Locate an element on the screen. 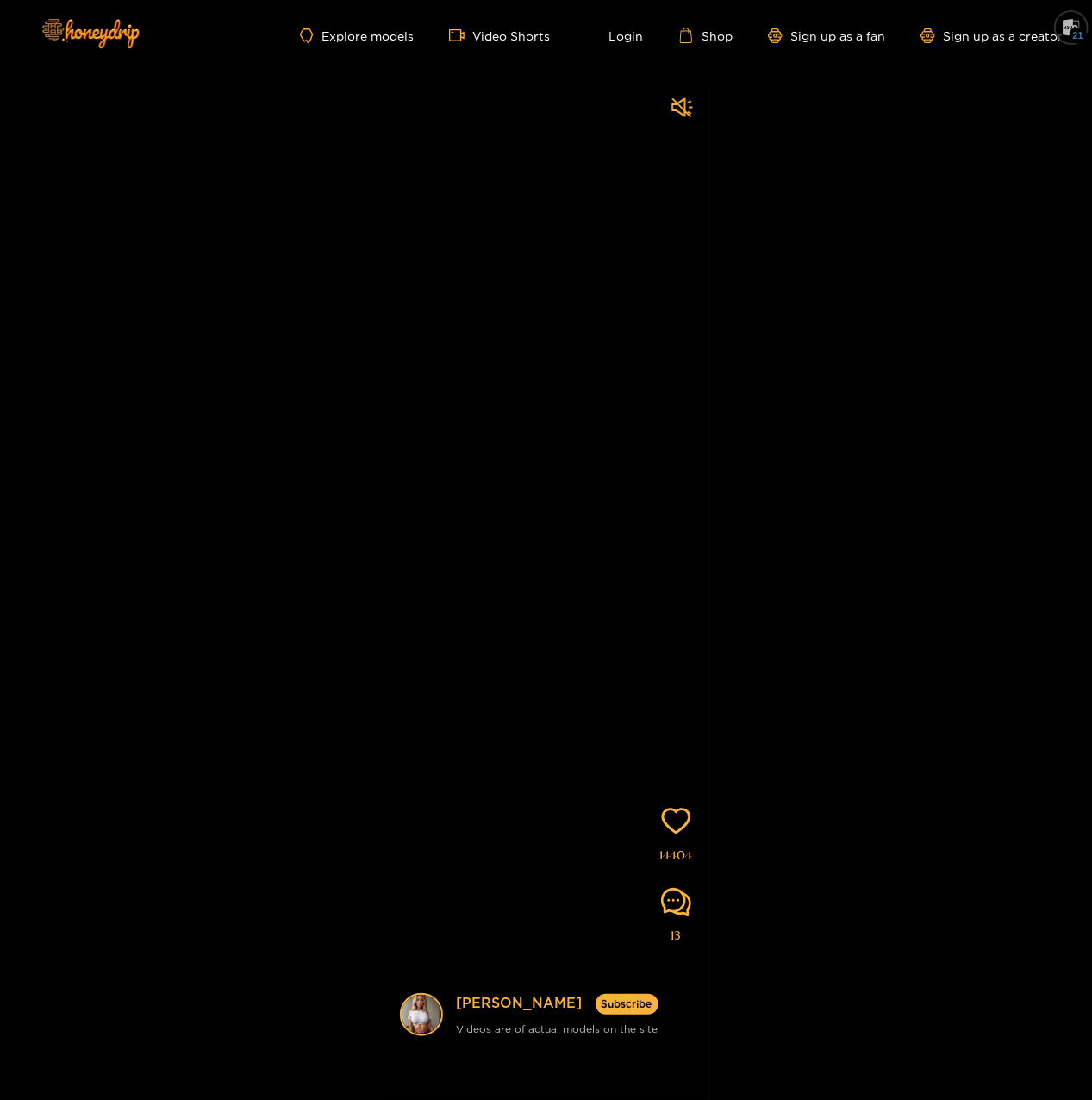 Image resolution: width=1092 pixels, height=1100 pixels. span: comment is located at coordinates (676, 901).